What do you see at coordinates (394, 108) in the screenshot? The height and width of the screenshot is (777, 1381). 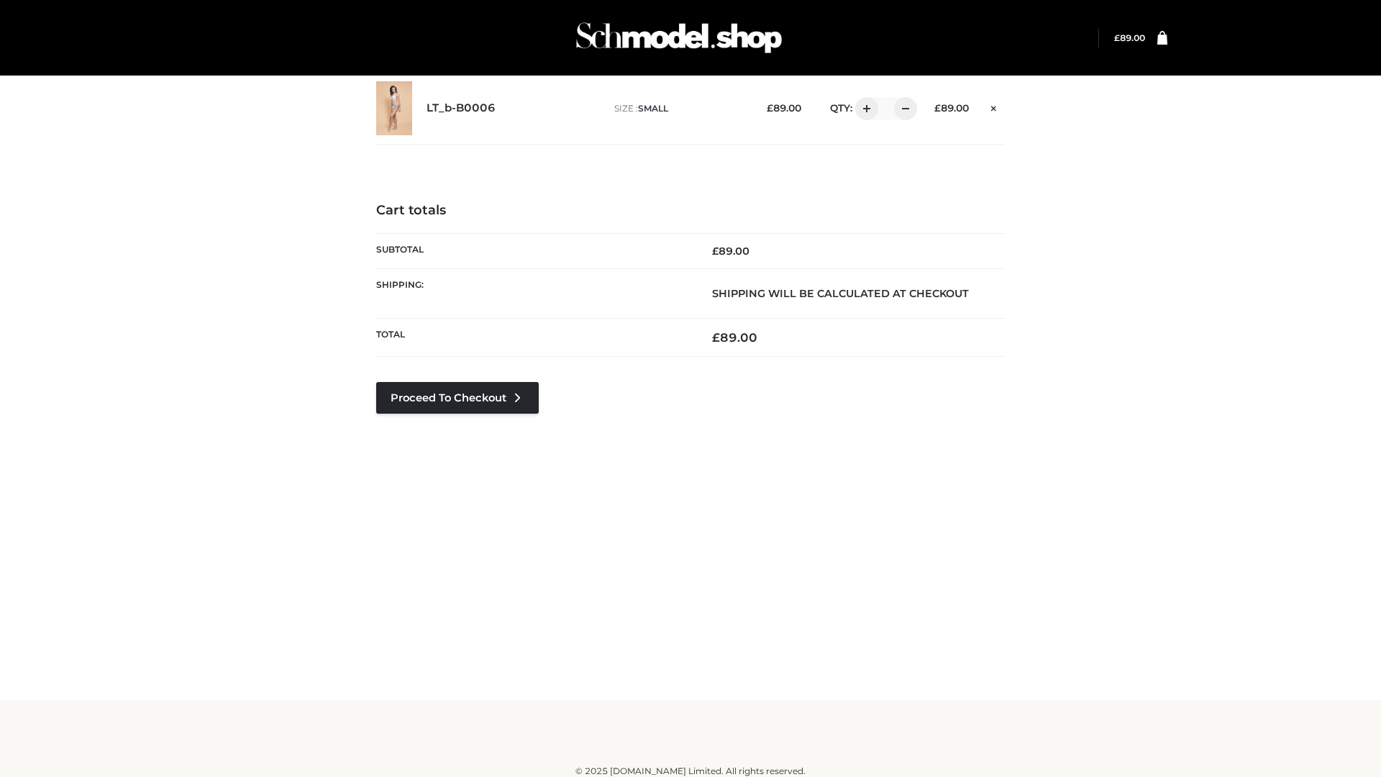 I see `img: LT_b-B0006 - SMALL` at bounding box center [394, 108].